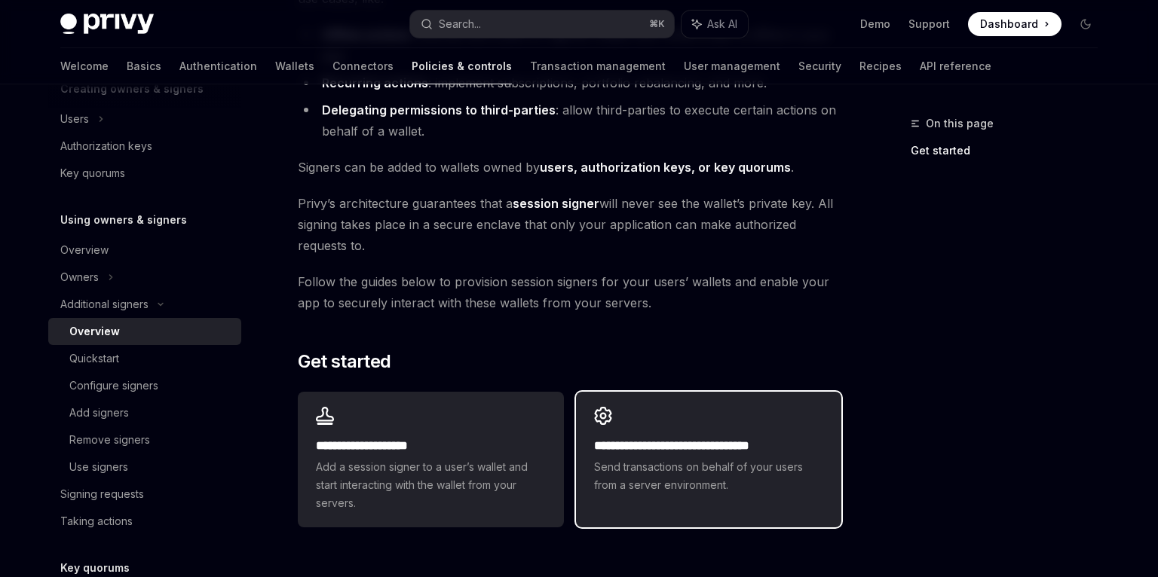  I want to click on a: Add signers, so click(145, 413).